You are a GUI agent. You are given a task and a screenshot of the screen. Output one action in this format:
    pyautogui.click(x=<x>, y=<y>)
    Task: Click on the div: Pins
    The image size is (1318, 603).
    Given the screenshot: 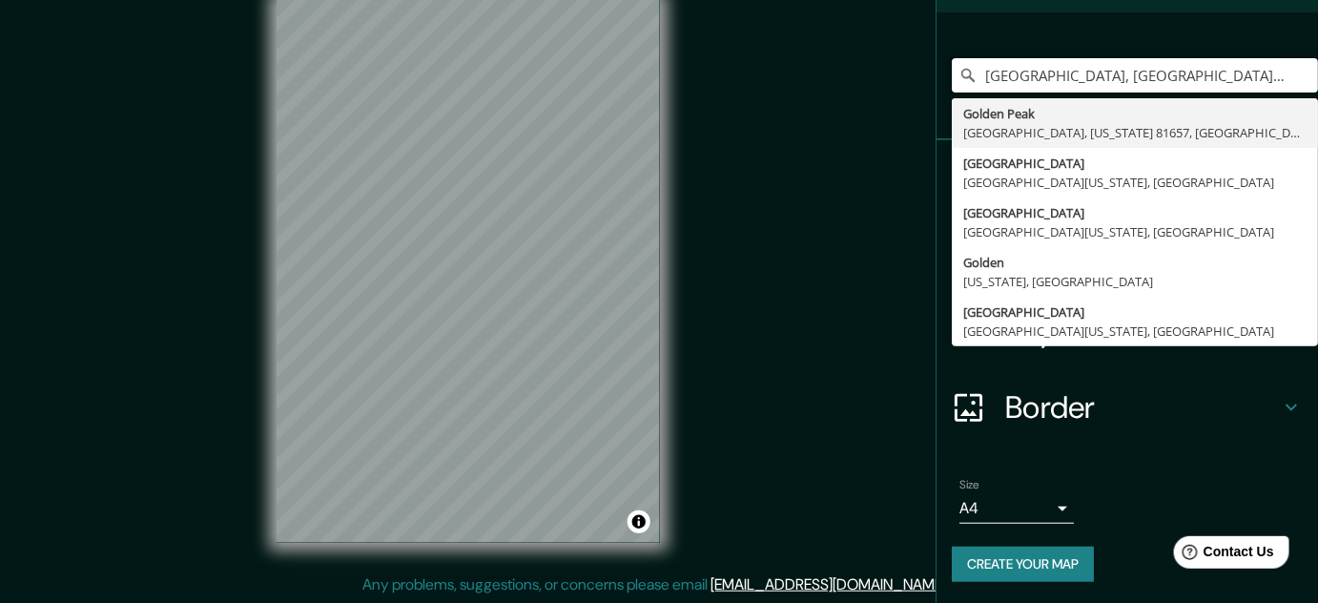 What is the action you would take?
    pyautogui.click(x=1127, y=178)
    